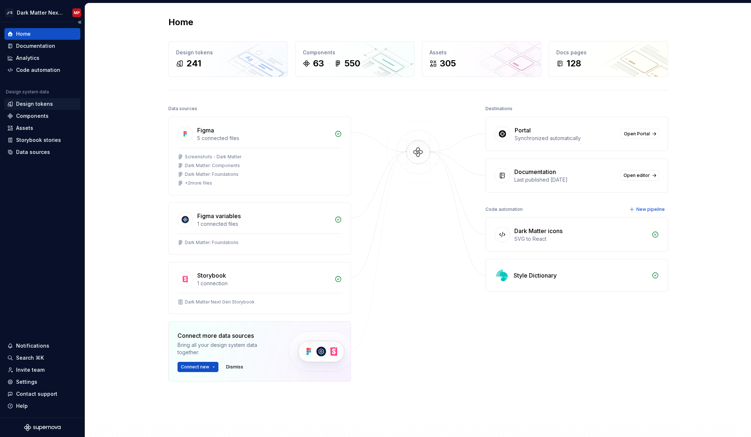 The image size is (751, 437). I want to click on a: Components, so click(42, 116).